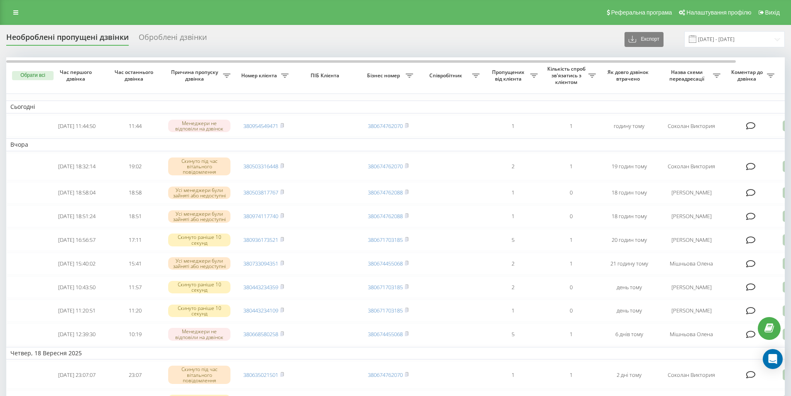  I want to click on a: 380668580258, so click(261, 334).